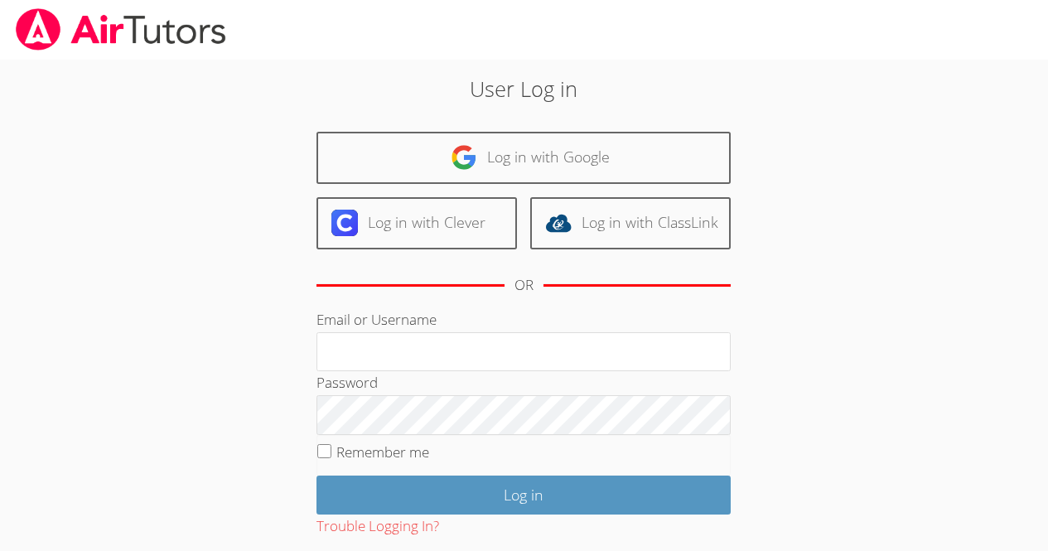 The height and width of the screenshot is (551, 1048). Describe the element at coordinates (417, 223) in the screenshot. I see `a: Log in with Clever` at that location.